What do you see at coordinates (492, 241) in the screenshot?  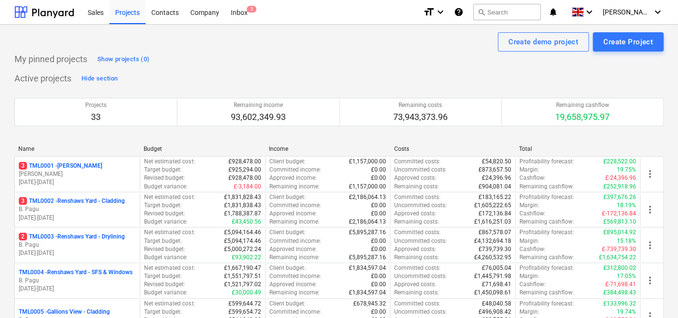 I see `p: £4,132,694.18` at bounding box center [492, 241].